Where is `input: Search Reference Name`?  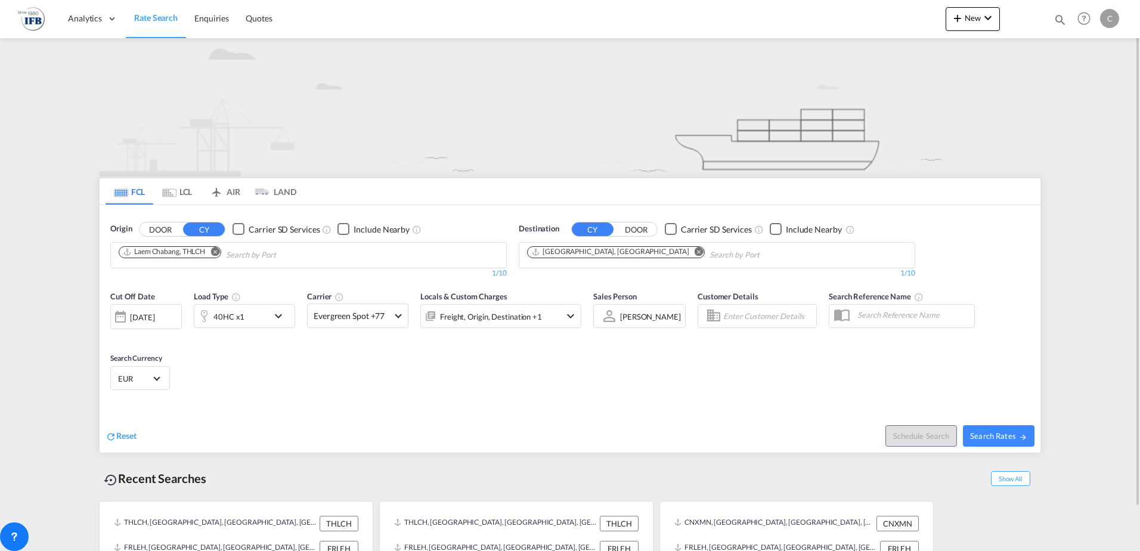 input: Search Reference Name is located at coordinates (913, 315).